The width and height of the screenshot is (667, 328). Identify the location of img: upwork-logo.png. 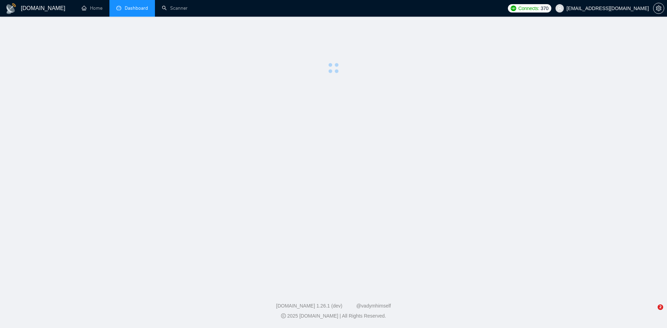
(513, 8).